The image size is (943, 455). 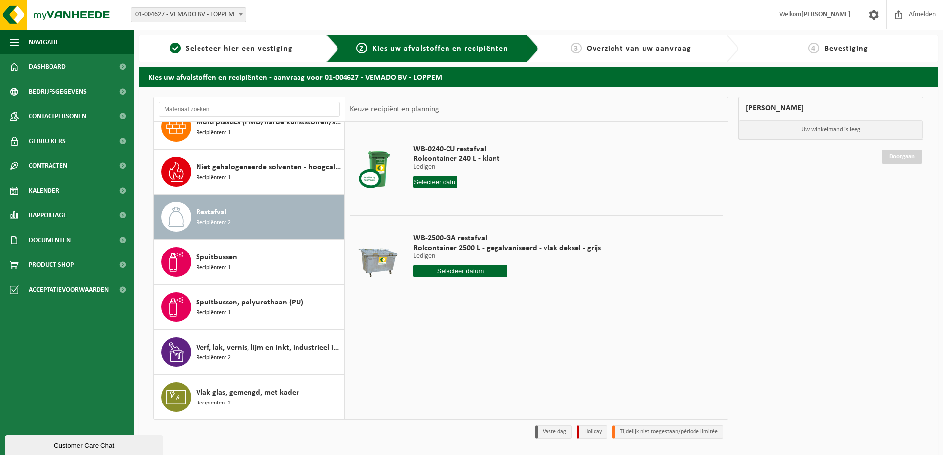 I want to click on span: Overzicht van uw aanvraag, so click(x=639, y=49).